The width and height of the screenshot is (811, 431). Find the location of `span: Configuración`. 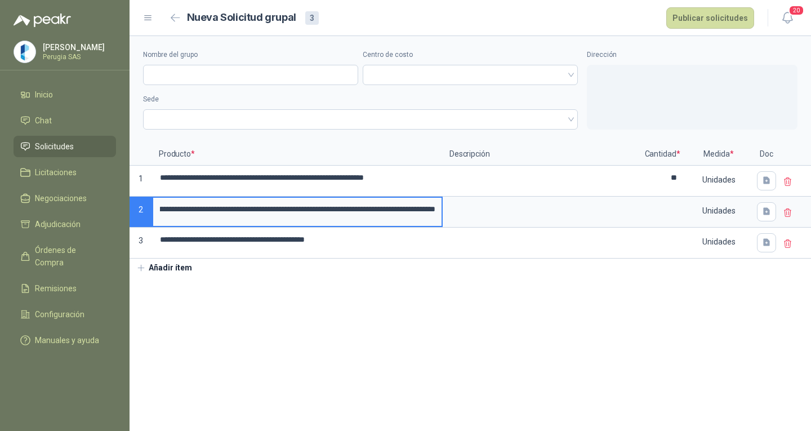

span: Configuración is located at coordinates (60, 314).